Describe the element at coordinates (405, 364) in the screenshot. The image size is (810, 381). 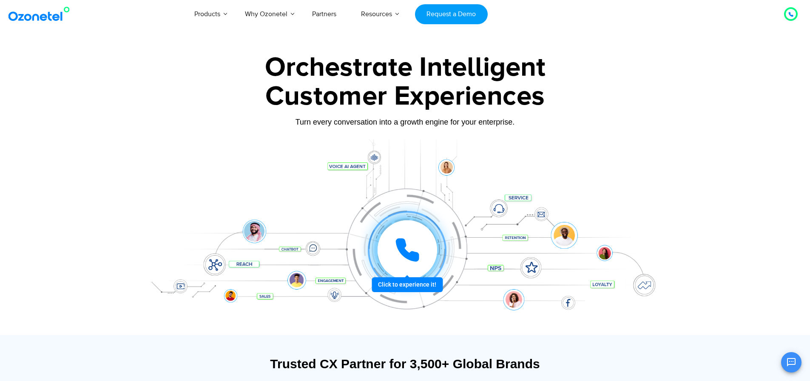
I see `div: Trusted CX Partner for 3,500+ Global Brands` at that location.